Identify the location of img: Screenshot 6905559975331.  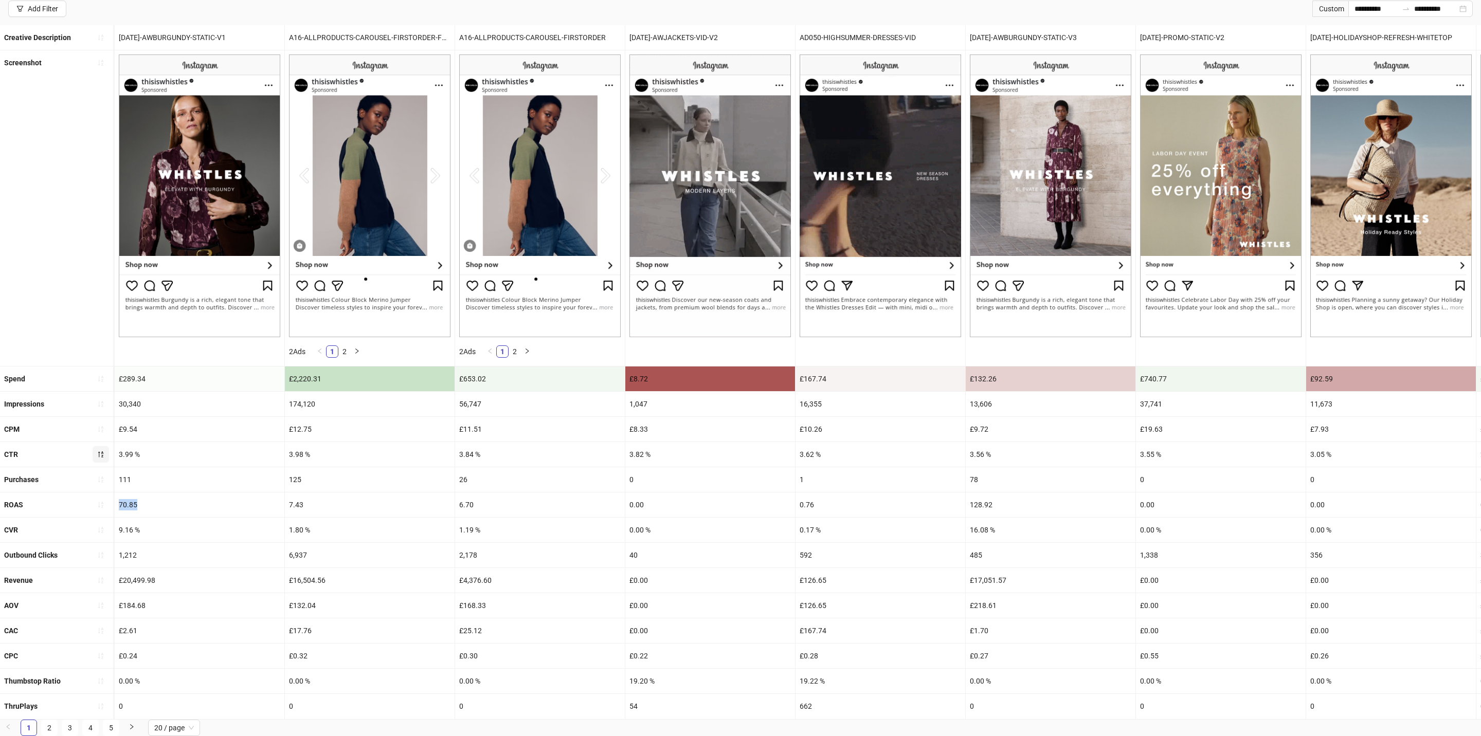
(710, 196).